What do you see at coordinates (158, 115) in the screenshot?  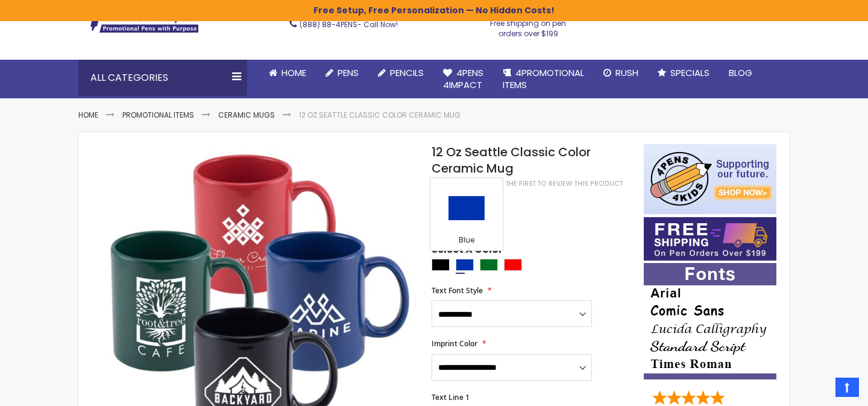 I see `a: Promotional Items` at bounding box center [158, 115].